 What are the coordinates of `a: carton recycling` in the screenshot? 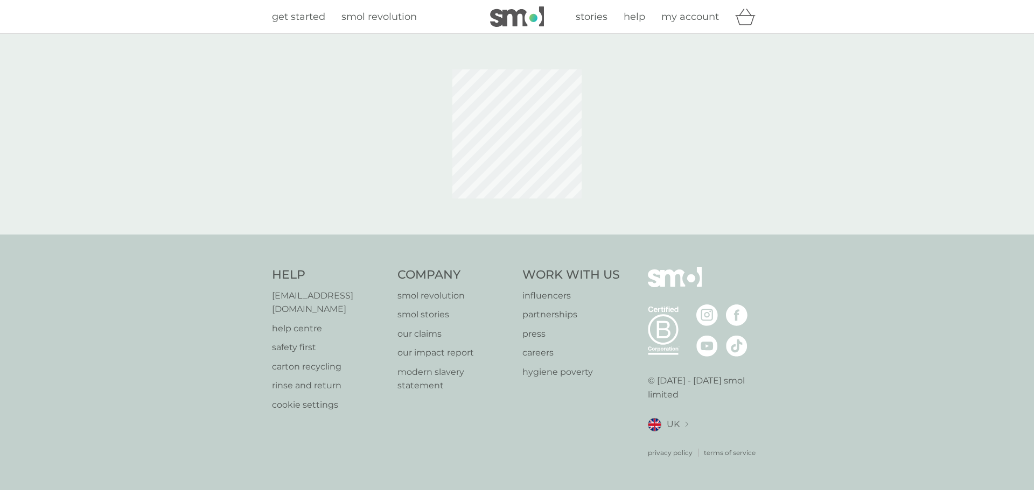 It's located at (329, 367).